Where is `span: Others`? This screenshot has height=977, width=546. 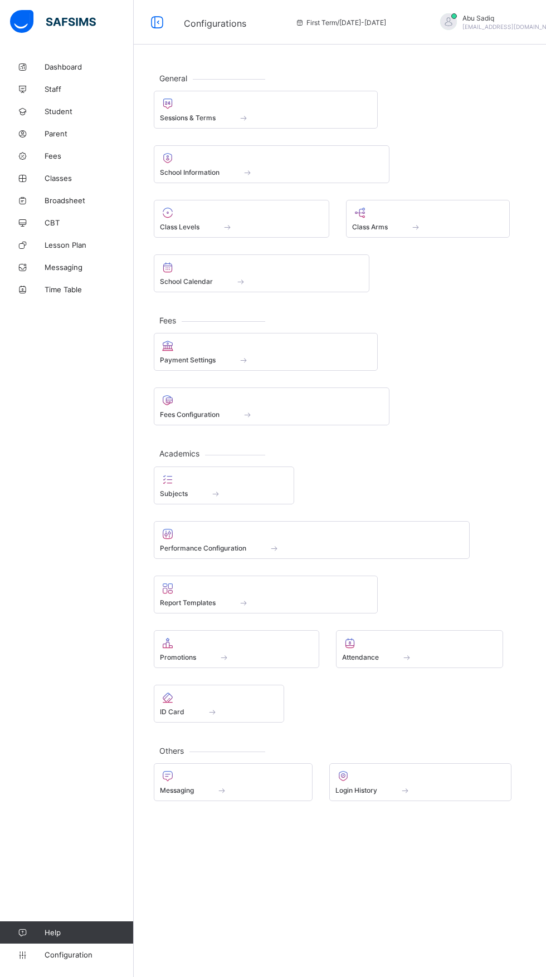 span: Others is located at coordinates (172, 751).